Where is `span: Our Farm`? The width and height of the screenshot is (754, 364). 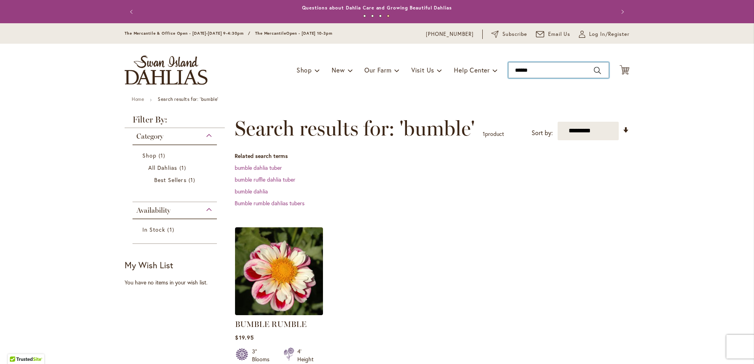
span: Our Farm is located at coordinates (378, 70).